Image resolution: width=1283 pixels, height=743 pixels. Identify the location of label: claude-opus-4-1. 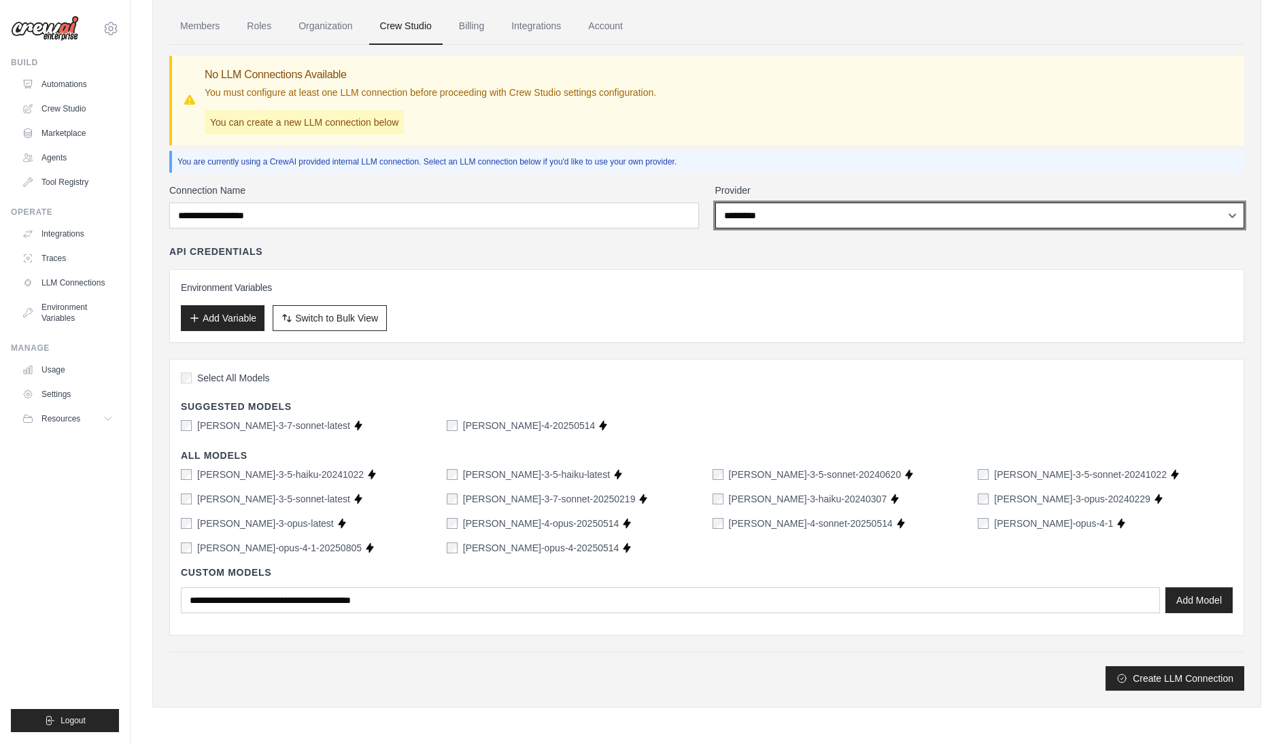
(1054, 524).